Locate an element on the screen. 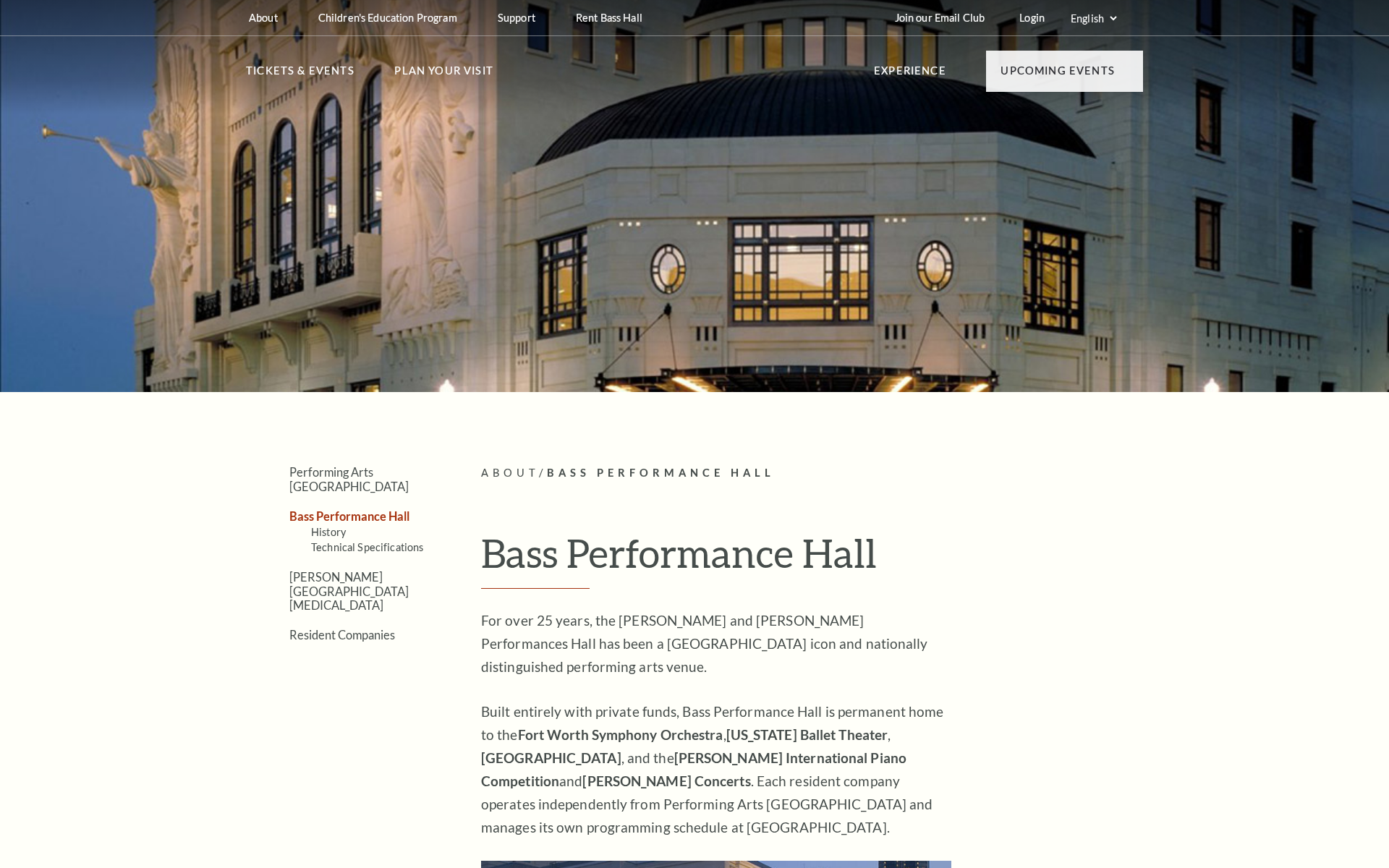 The image size is (1389, 868). p: Upcoming Events is located at coordinates (1058, 75).